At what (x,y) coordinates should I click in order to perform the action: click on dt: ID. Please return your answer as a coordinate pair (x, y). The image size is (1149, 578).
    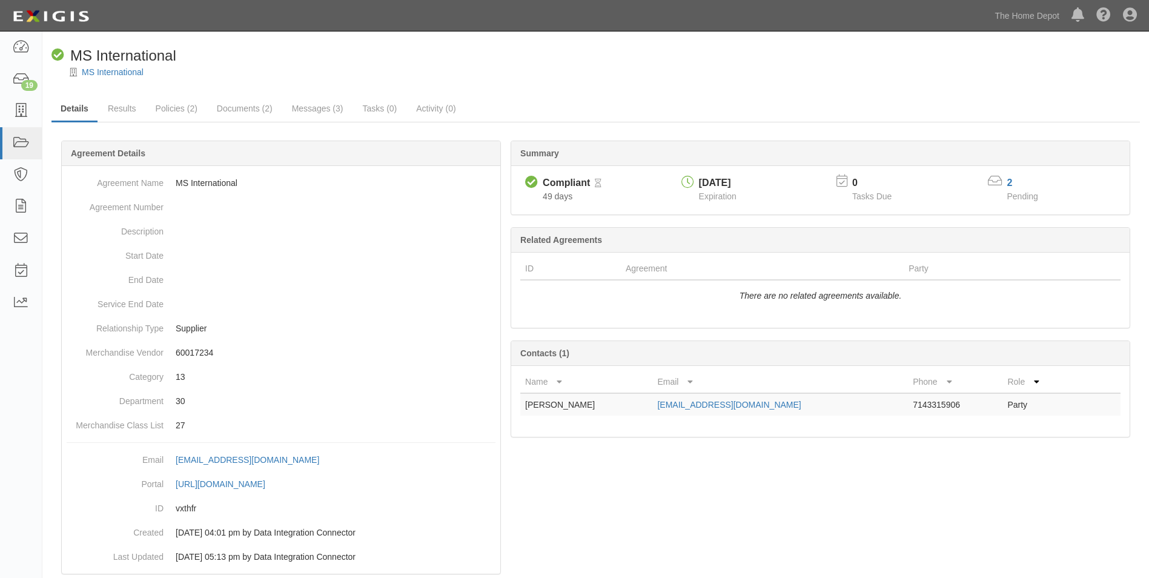
    Looking at the image, I should click on (115, 505).